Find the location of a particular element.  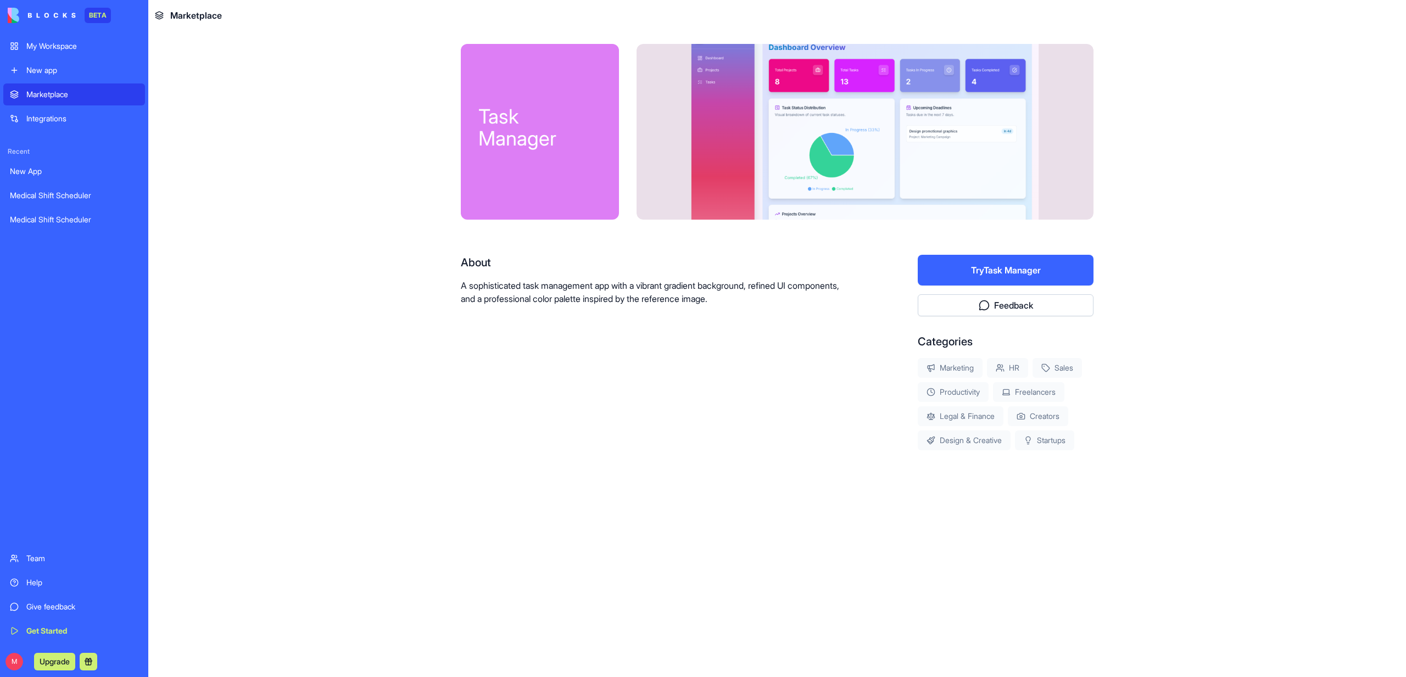

div: Productivity is located at coordinates (953, 392).